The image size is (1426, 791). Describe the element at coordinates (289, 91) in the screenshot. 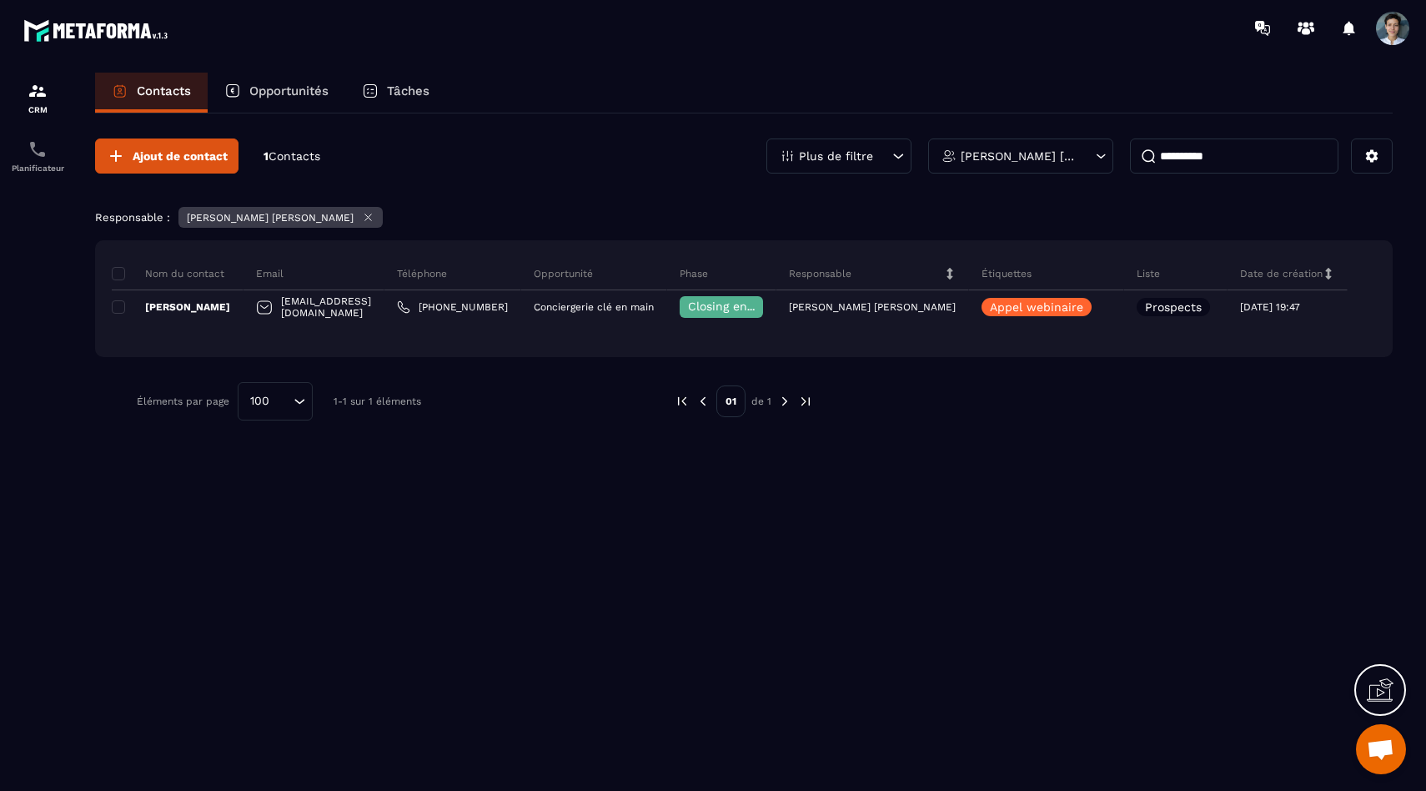

I see `p: Opportunités` at that location.